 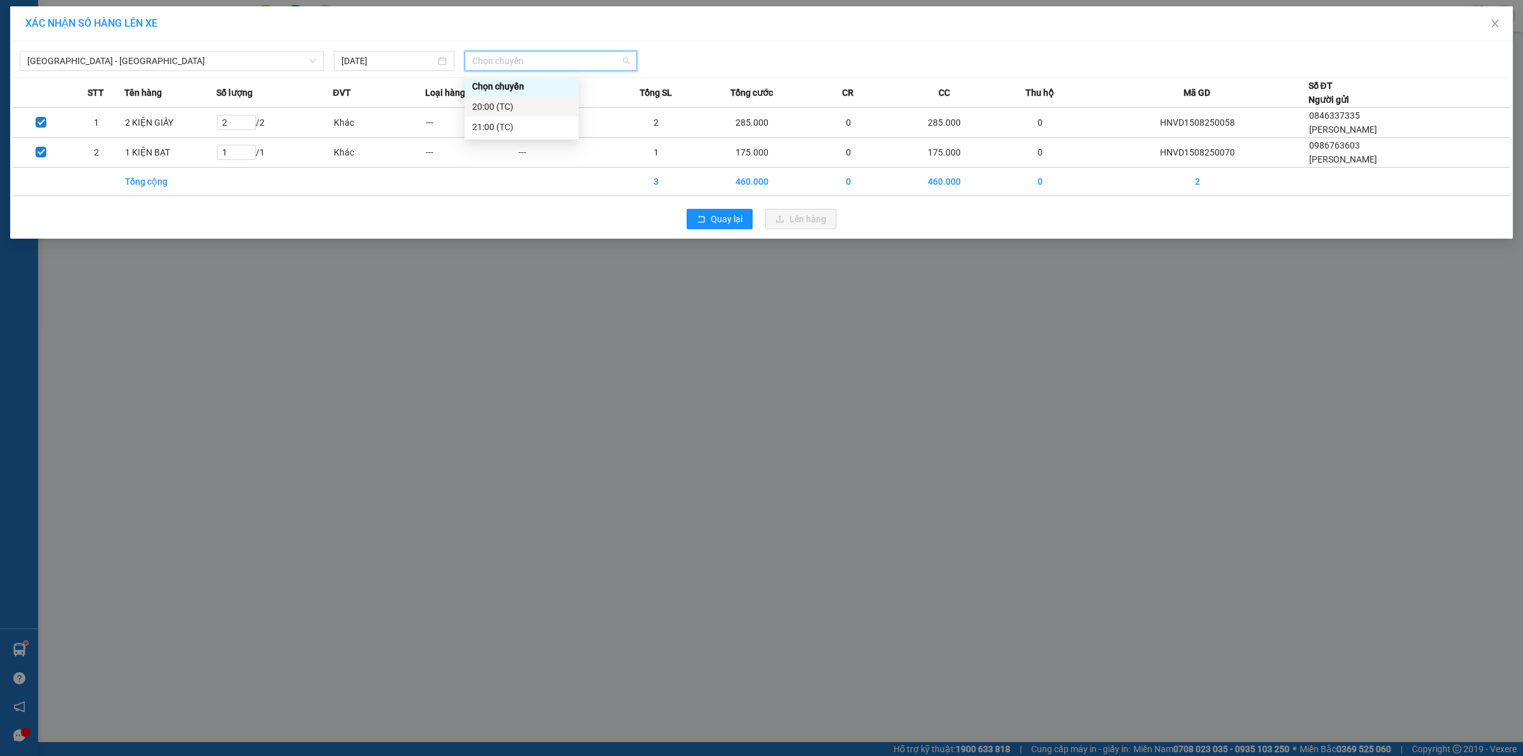 What do you see at coordinates (51, 32) in the screenshot?
I see `strong: CSKH:` at bounding box center [51, 32].